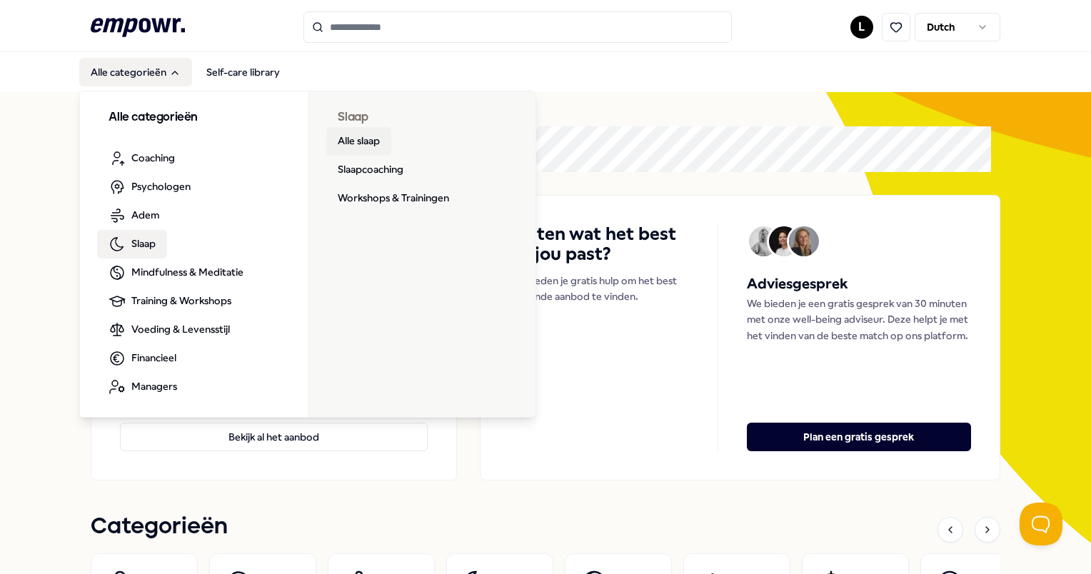 Image resolution: width=1091 pixels, height=574 pixels. What do you see at coordinates (176, 273) in the screenshot?
I see `a: Mindfulness & Meditatie` at bounding box center [176, 273].